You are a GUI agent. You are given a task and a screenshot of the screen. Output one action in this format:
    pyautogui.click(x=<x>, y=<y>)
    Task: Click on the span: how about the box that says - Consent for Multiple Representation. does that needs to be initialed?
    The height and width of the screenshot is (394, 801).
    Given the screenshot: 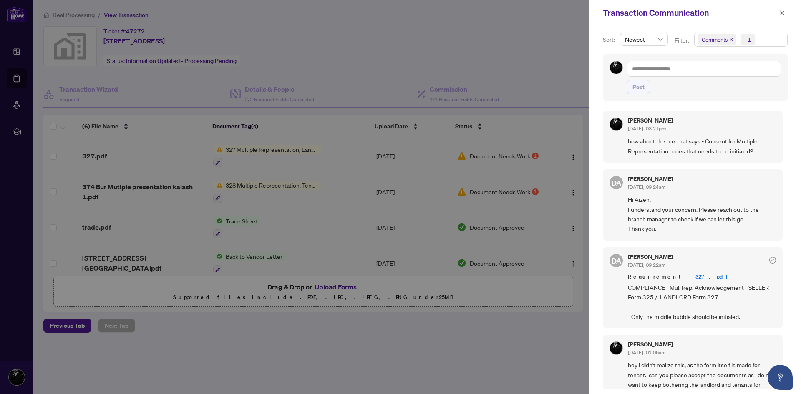 What is the action you would take?
    pyautogui.click(x=702, y=146)
    